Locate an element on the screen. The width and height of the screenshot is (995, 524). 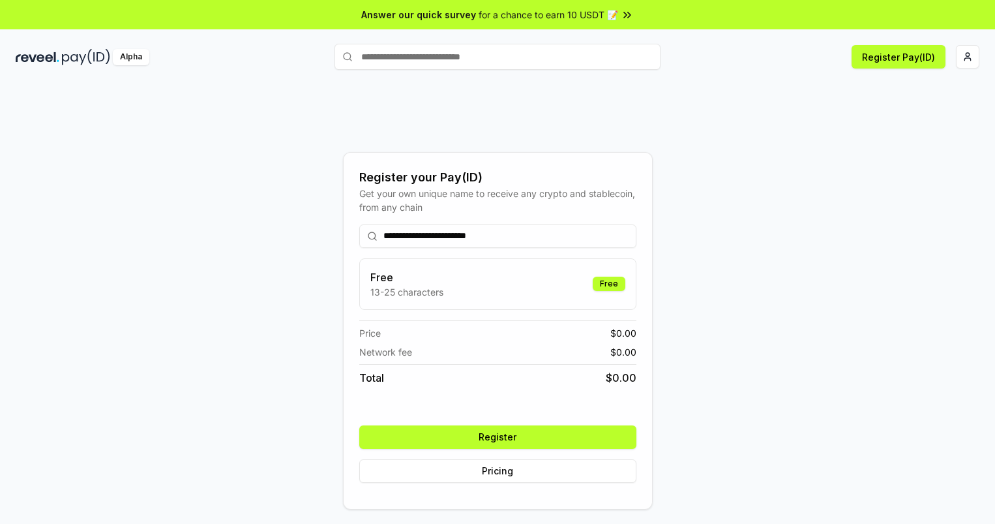
span: Network fee is located at coordinates (385, 351).